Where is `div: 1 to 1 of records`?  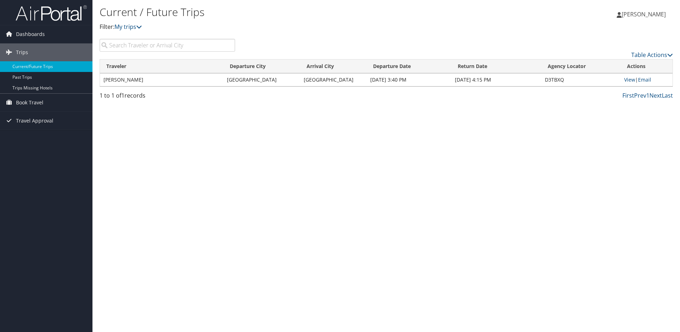
div: 1 to 1 of records is located at coordinates (167, 97).